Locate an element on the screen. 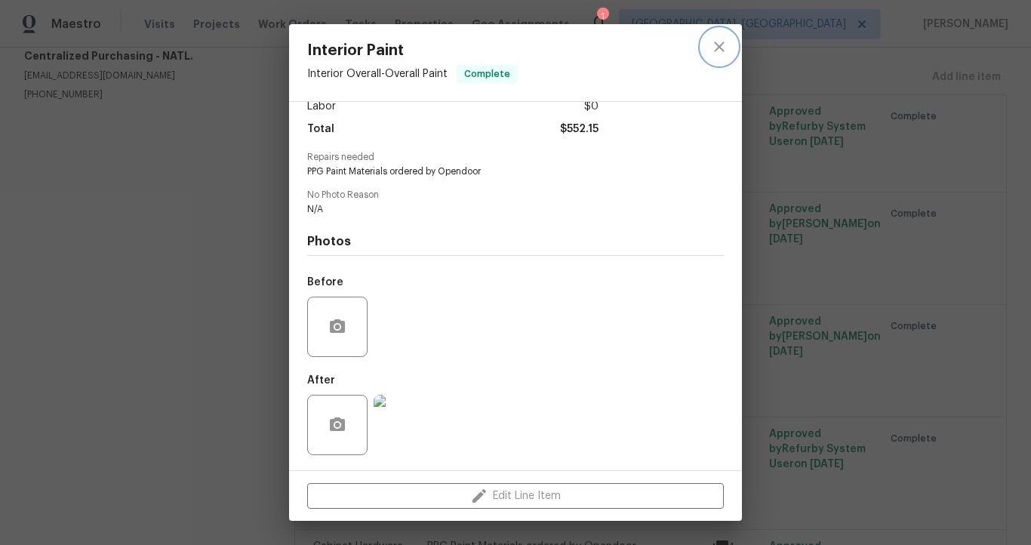 The image size is (1031, 545). button: close is located at coordinates (719, 47).